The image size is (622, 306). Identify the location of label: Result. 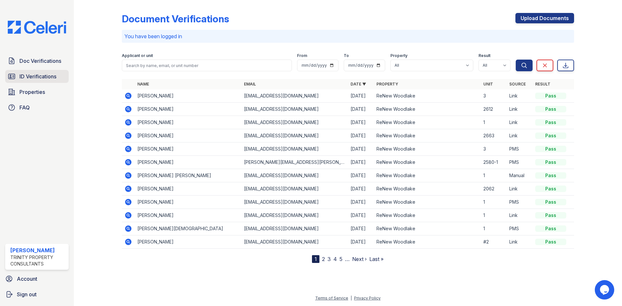
(484, 56).